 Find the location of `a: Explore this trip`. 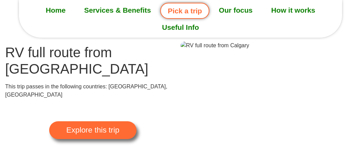

a: Explore this trip is located at coordinates (93, 131).